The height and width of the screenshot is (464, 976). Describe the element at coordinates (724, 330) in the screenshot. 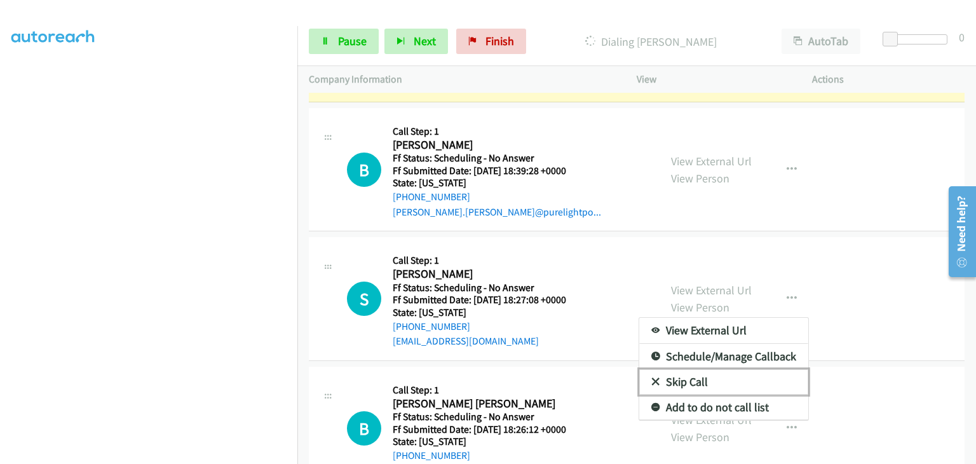

I see `a: View External Url` at that location.